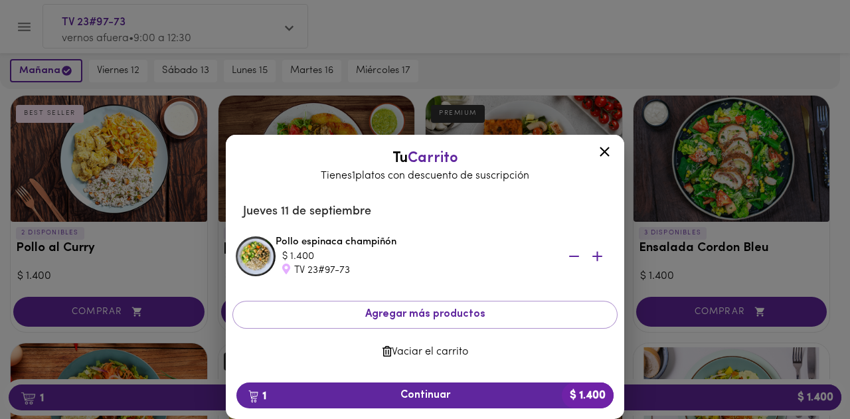  I want to click on li: Jueves 11 de septiembre, so click(425, 212).